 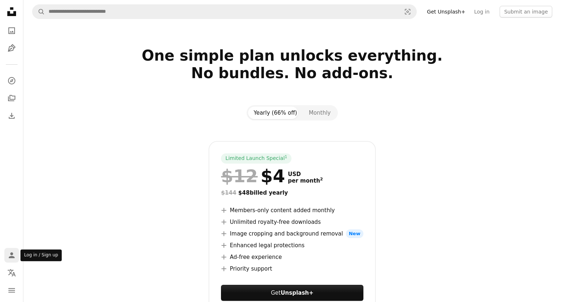 What do you see at coordinates (292, 193) in the screenshot?
I see `div: $48 billed yearly` at bounding box center [292, 193].